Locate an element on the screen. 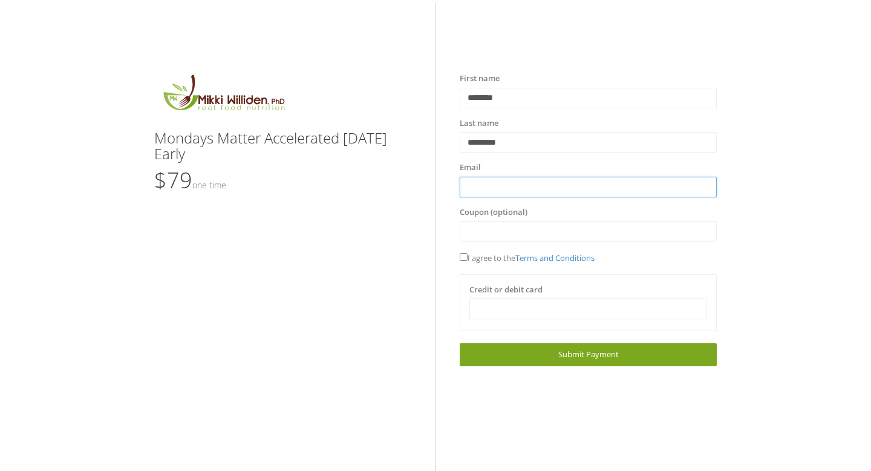  label: Last name is located at coordinates (479, 123).